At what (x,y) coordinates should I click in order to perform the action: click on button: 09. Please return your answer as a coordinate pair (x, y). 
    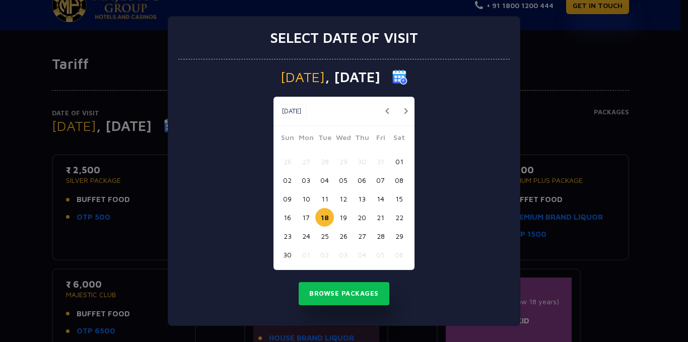
    Looking at the image, I should click on (287, 199).